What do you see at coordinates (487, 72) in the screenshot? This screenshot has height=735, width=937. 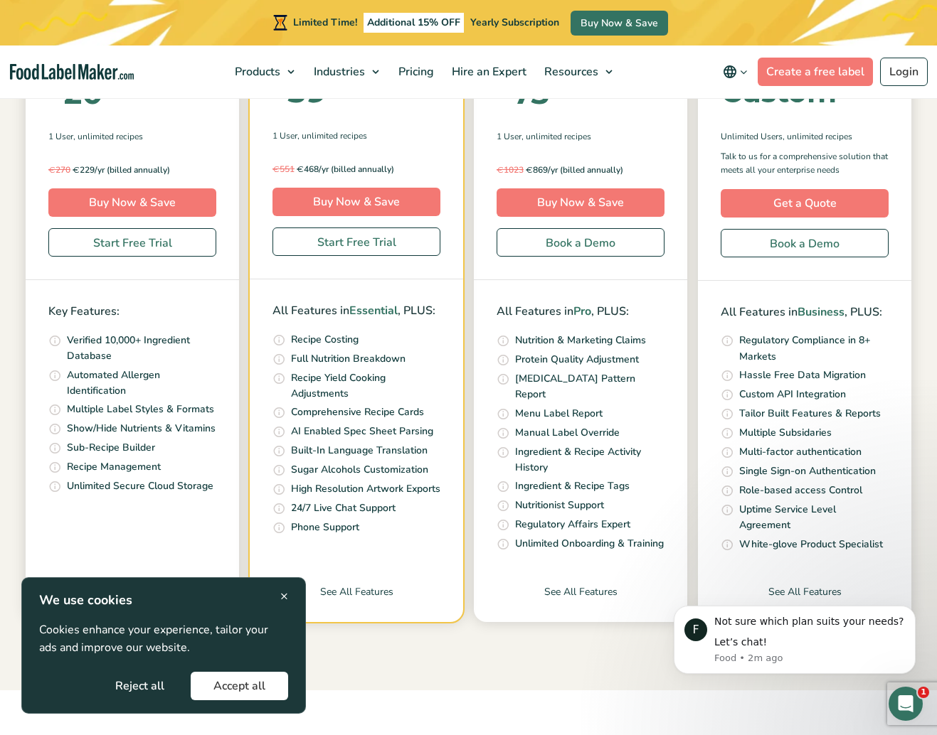 I see `a: Hire an Expert` at bounding box center [487, 72].